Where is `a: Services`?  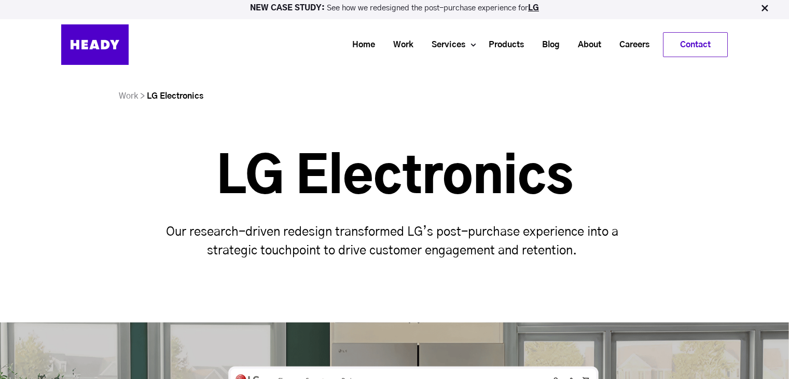 a: Services is located at coordinates (444, 45).